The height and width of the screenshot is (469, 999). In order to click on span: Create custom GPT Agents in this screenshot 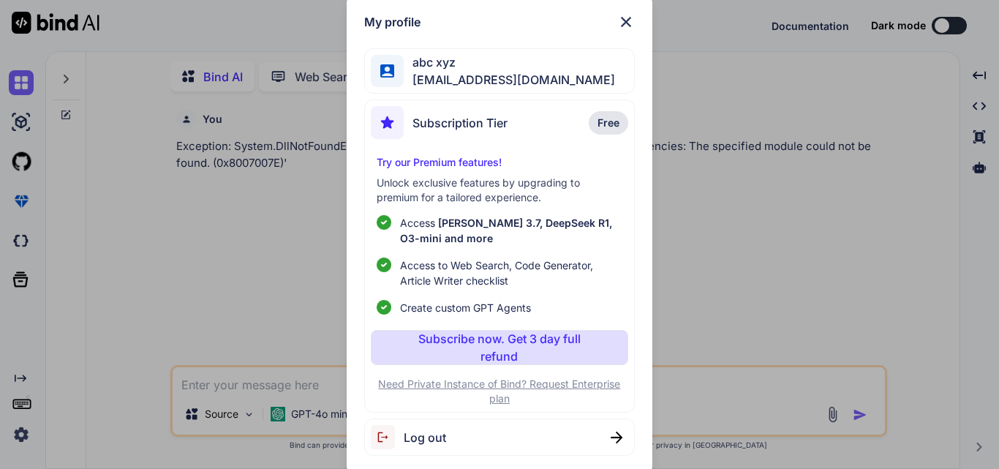, I will do `click(465, 307)`.